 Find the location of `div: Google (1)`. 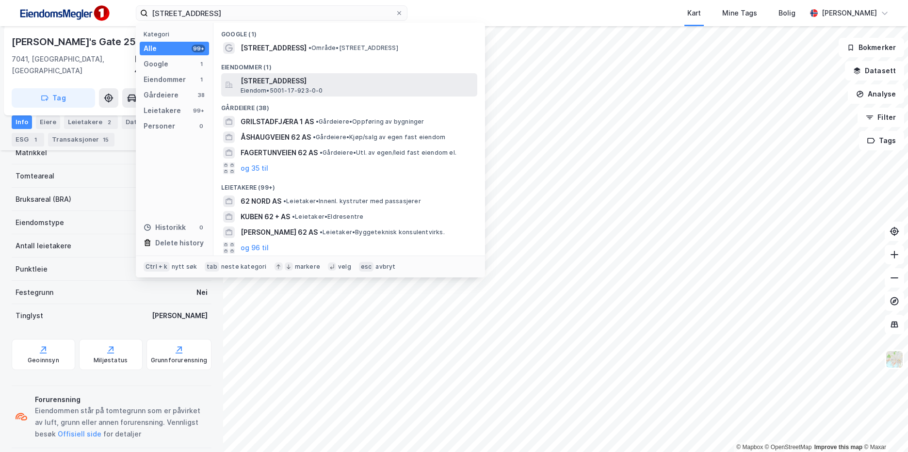

div: Google (1) is located at coordinates (349, 32).